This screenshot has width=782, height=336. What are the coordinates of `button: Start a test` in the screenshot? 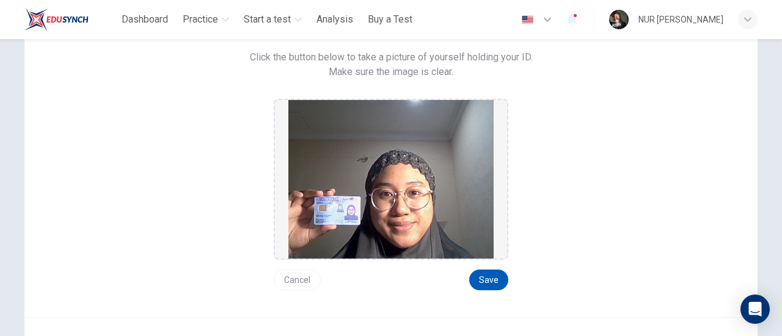 It's located at (272, 20).